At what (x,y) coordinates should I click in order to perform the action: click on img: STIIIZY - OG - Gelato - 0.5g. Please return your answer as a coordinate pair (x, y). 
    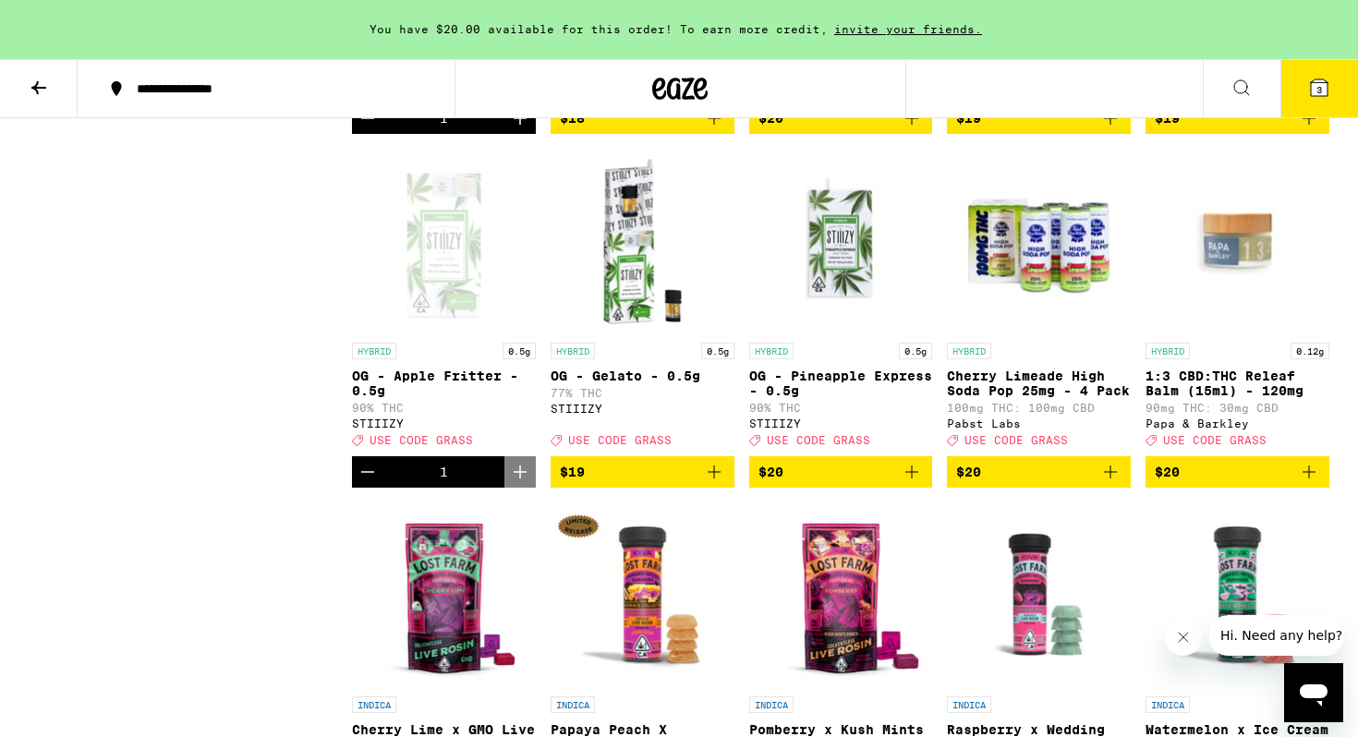
    Looking at the image, I should click on (642, 241).